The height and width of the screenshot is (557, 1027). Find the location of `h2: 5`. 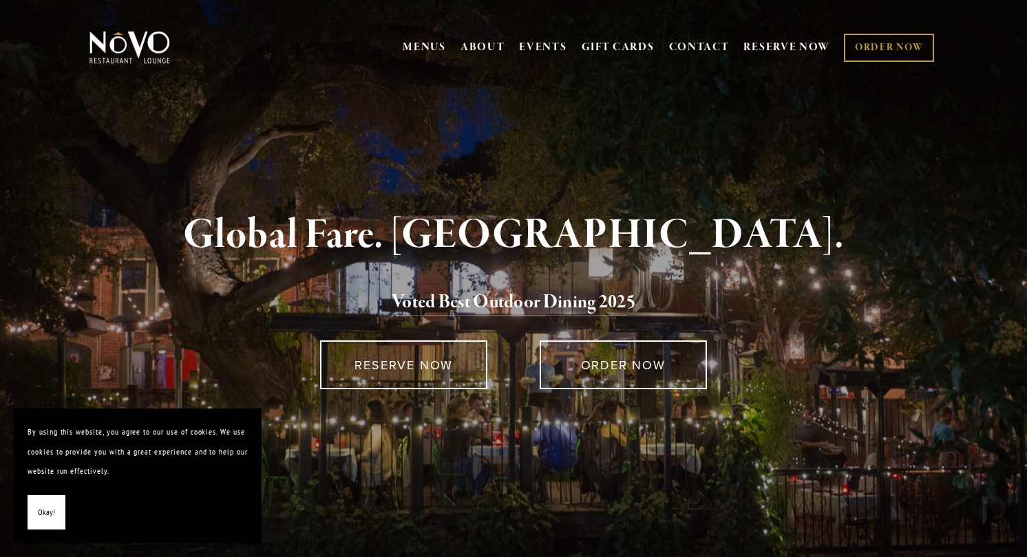

h2: 5 is located at coordinates (513, 303).